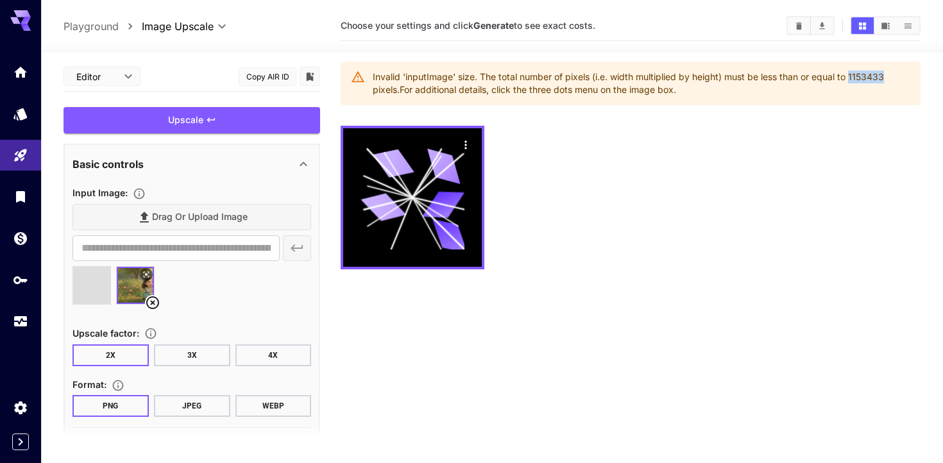 The width and height of the screenshot is (943, 463). Describe the element at coordinates (642, 83) in the screenshot. I see `div: Invalid 'inputImage' size. The total number of pixels (i.e. width multiplied by height) must be l...` at that location.